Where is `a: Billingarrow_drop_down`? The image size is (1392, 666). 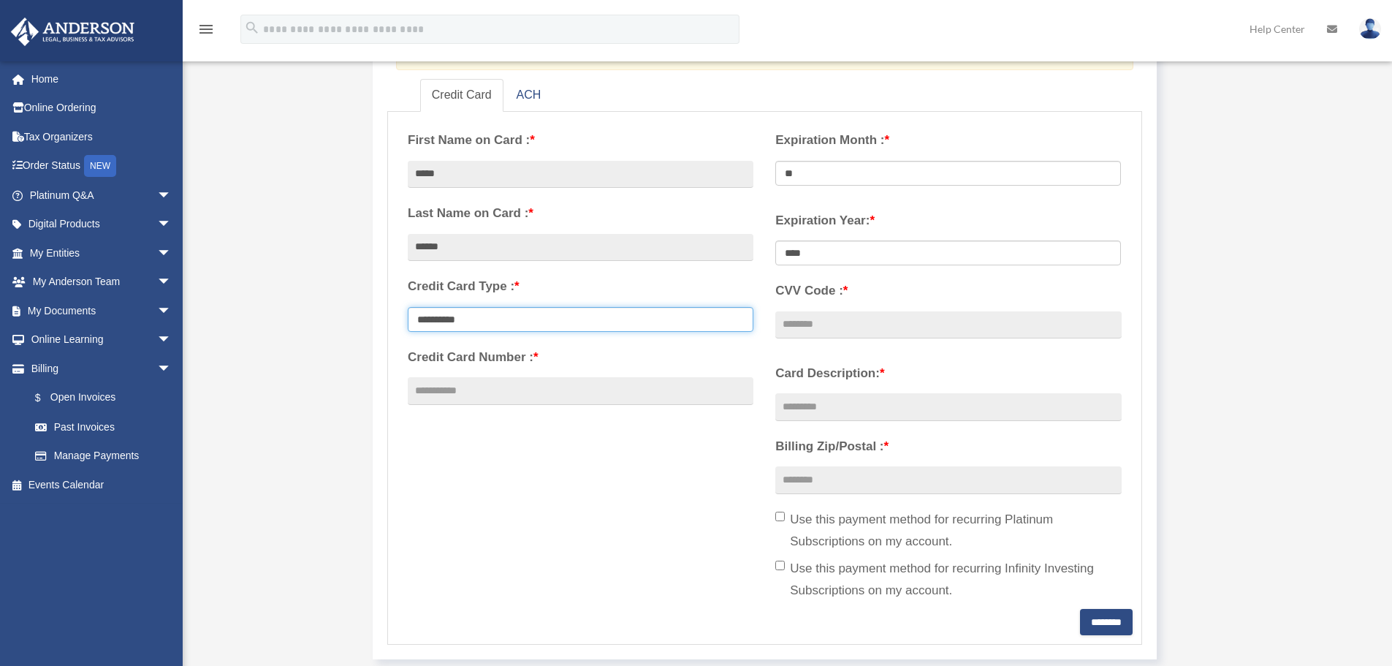 a: Billingarrow_drop_down is located at coordinates (102, 368).